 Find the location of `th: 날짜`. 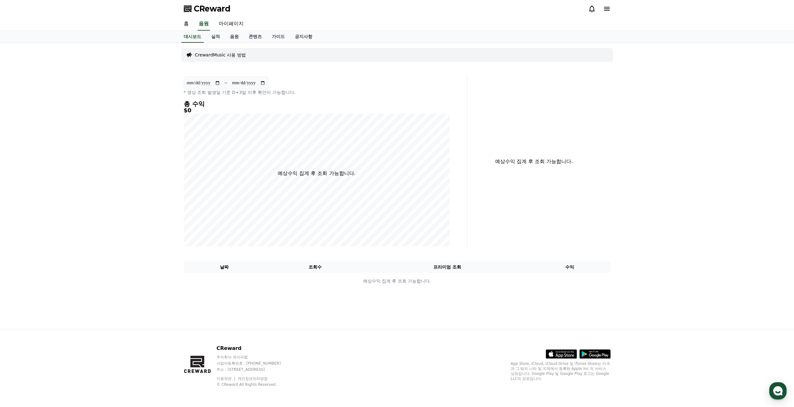

th: 날짜 is located at coordinates (224, 267).